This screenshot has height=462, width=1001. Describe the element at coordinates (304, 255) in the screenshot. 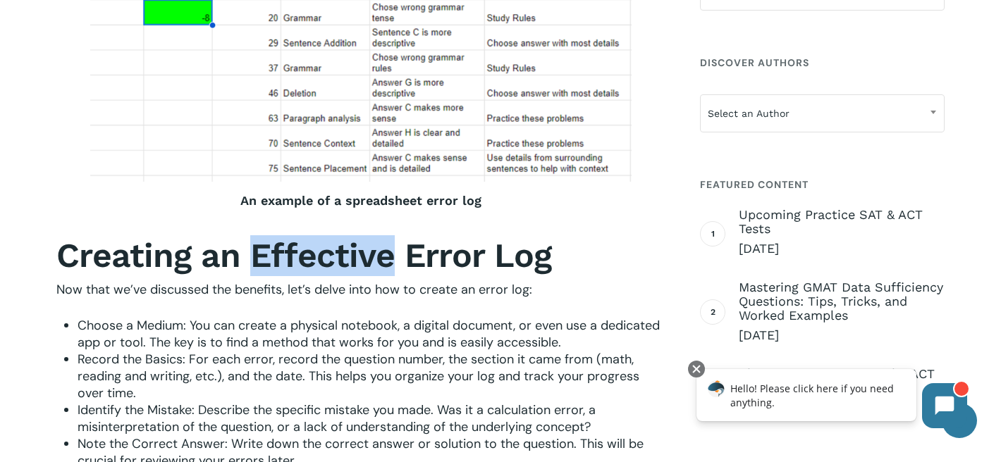

I see `b: Creating an Effective Error Log` at that location.